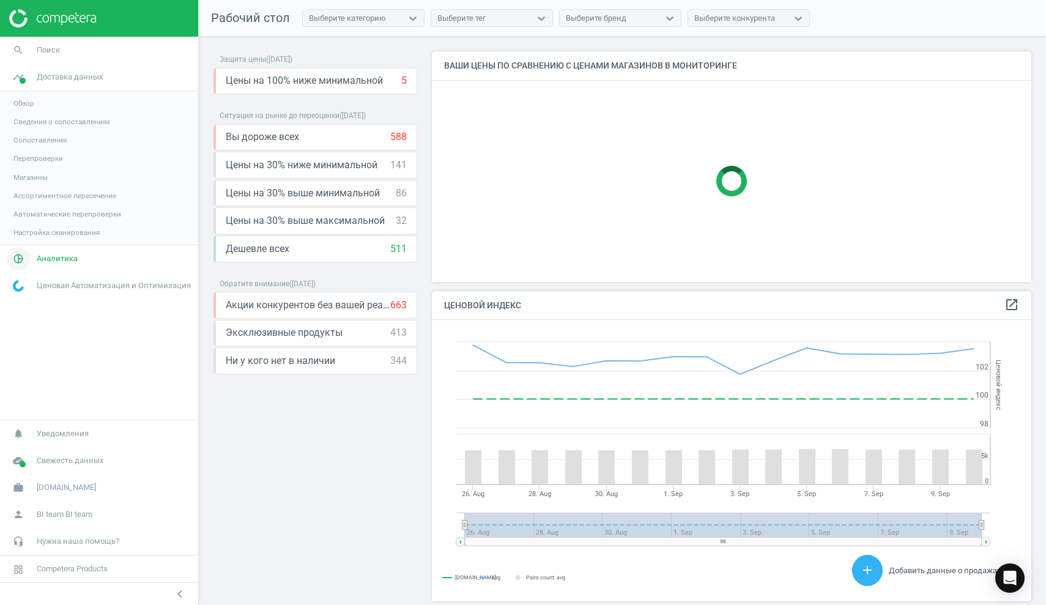 This screenshot has height=605, width=1046. Describe the element at coordinates (984, 424) in the screenshot. I see `text: 98` at that location.